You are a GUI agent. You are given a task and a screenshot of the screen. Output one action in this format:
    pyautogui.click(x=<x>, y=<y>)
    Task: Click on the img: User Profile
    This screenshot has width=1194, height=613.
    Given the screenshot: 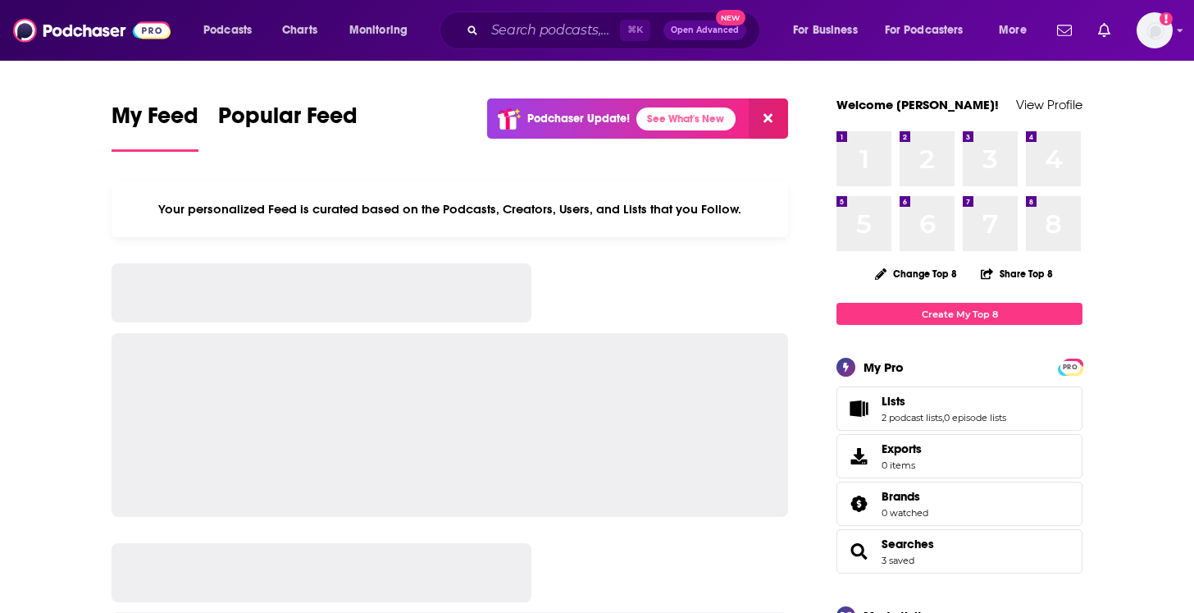 What is the action you would take?
    pyautogui.click(x=1155, y=30)
    